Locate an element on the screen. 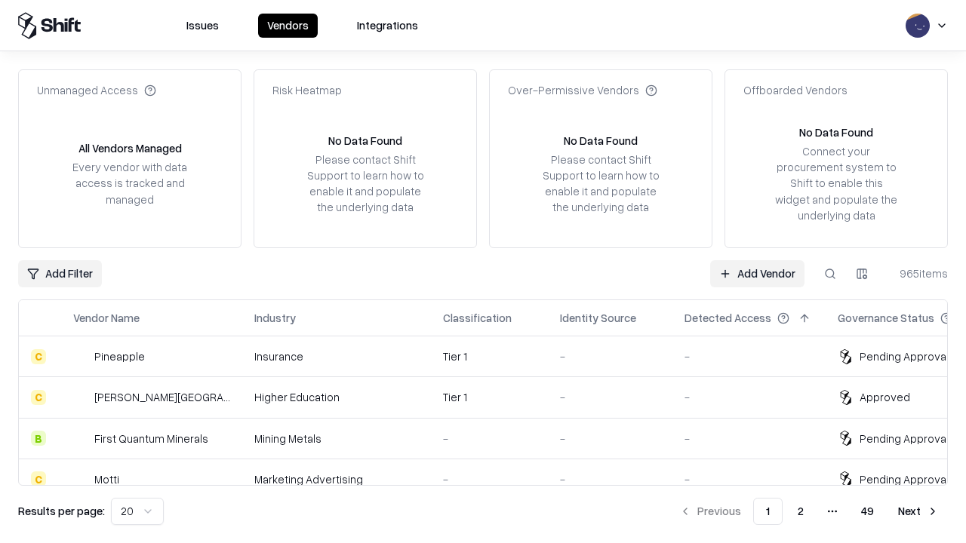  div: Mining Metals is located at coordinates (336, 438).